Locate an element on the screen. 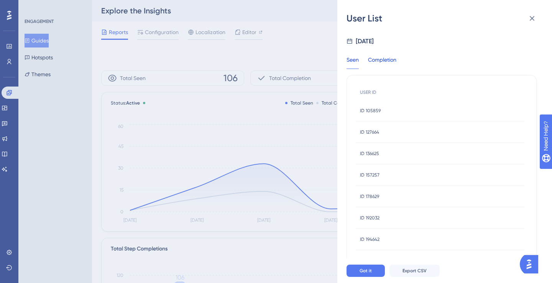 The image size is (552, 283). span: USER ID is located at coordinates (368, 92).